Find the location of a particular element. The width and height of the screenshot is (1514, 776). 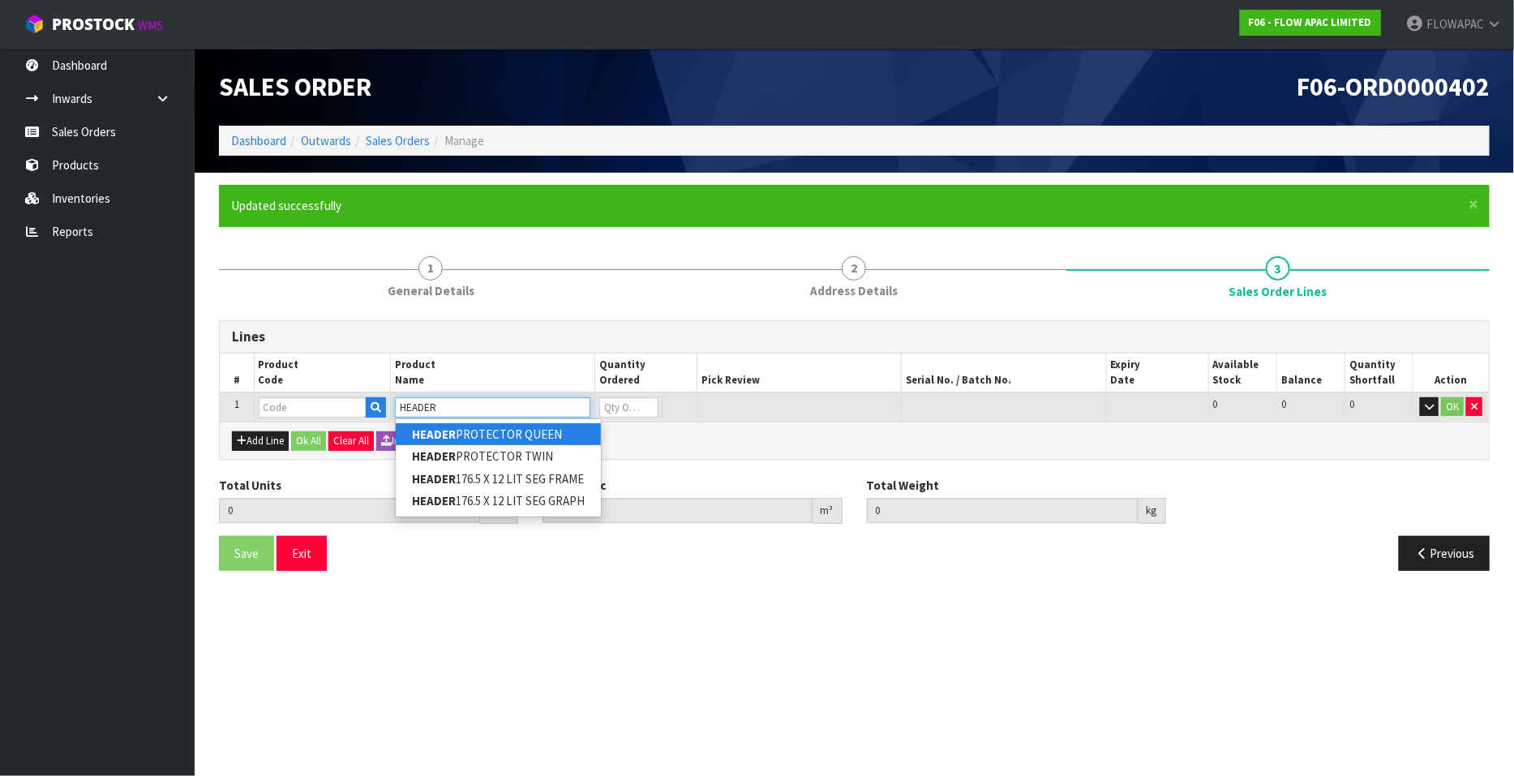

a: Dashboard is located at coordinates (259, 140).